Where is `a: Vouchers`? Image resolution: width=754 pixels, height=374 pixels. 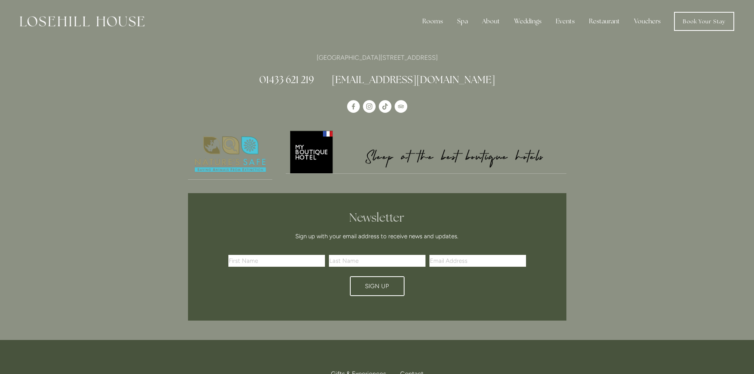
a: Vouchers is located at coordinates (647, 21).